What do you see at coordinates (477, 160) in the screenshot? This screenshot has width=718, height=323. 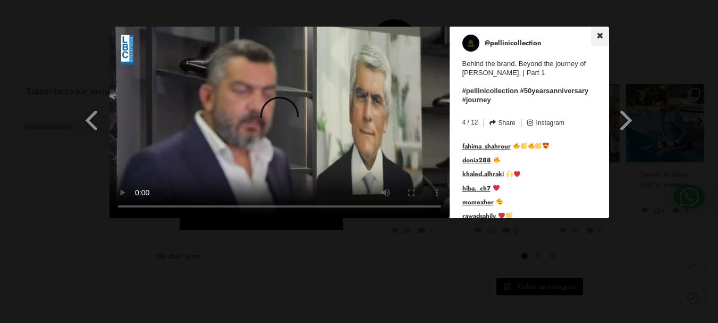 I see `a: donia288` at bounding box center [477, 160].